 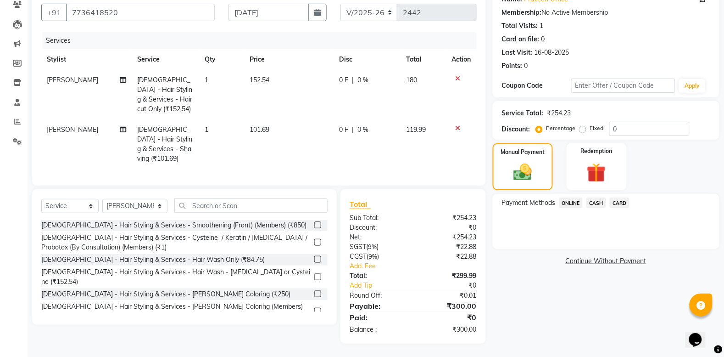 I want to click on div: Total Visits:, so click(x=520, y=26).